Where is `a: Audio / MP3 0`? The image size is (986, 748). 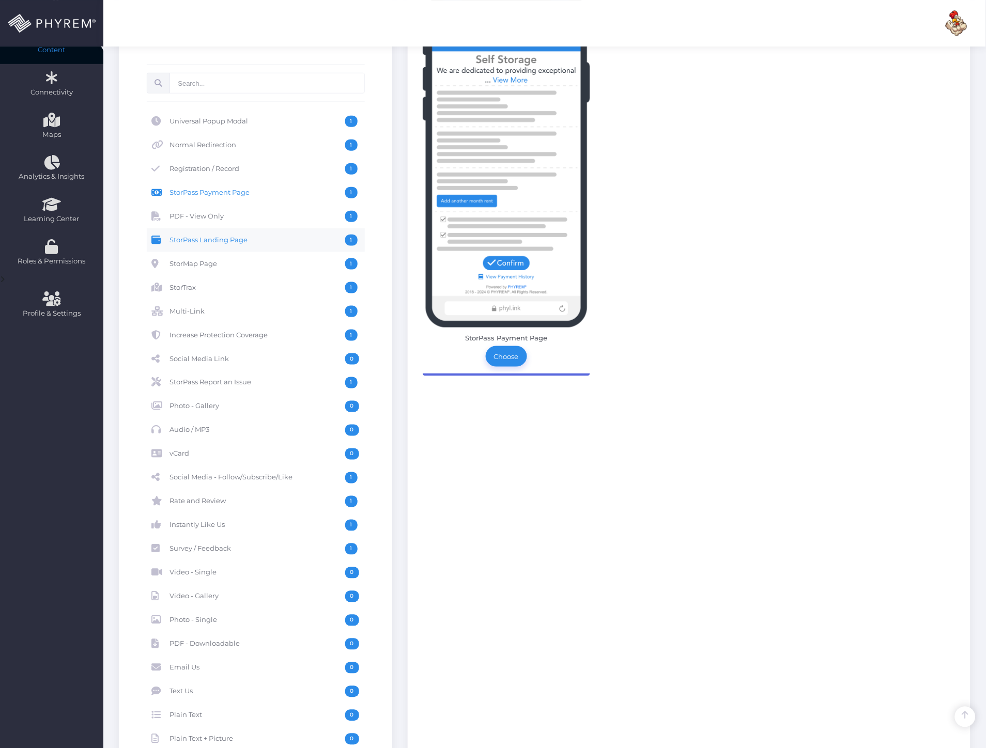 a: Audio / MP3 0 is located at coordinates (256, 431).